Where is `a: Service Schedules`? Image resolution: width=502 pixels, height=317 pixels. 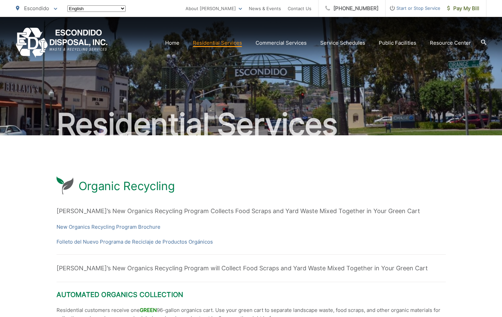
a: Service Schedules is located at coordinates (342, 43).